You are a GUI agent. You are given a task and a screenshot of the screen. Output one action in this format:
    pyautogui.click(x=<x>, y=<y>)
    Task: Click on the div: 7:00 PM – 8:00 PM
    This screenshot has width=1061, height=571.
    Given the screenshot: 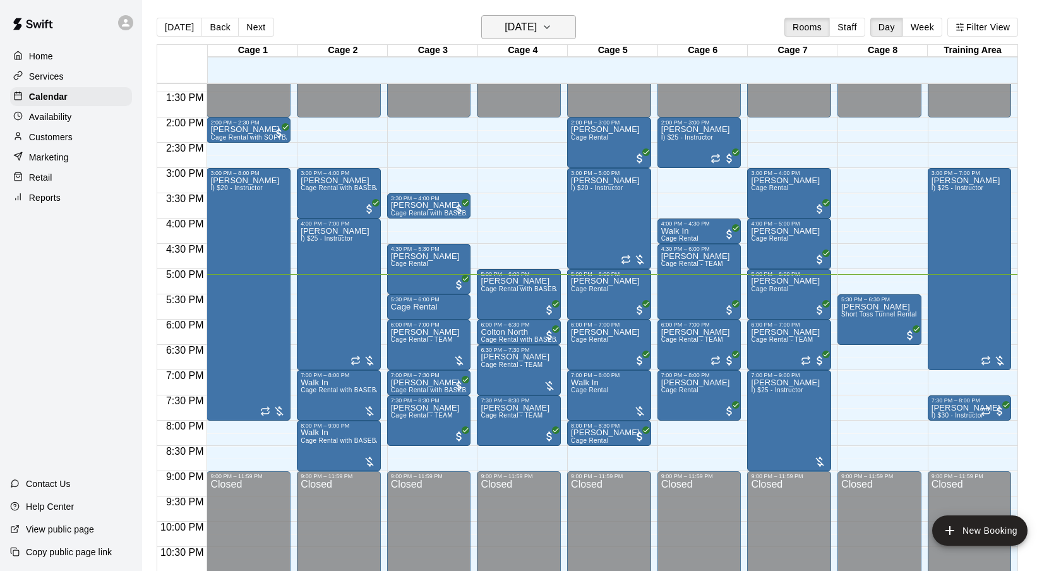 What is the action you would take?
    pyautogui.click(x=609, y=375)
    